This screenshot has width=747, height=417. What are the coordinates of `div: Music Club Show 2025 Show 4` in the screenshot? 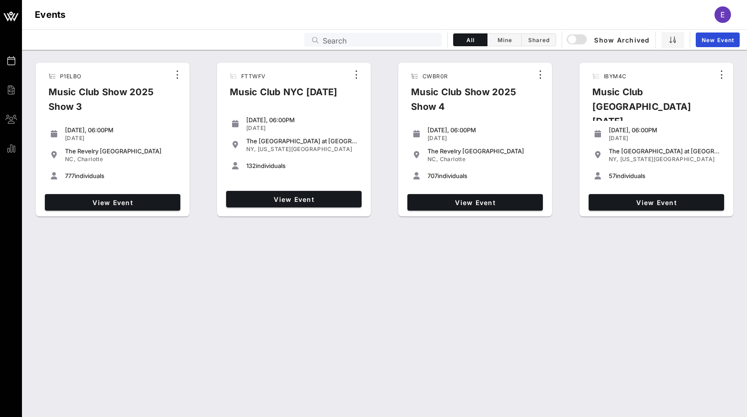 It's located at (468, 103).